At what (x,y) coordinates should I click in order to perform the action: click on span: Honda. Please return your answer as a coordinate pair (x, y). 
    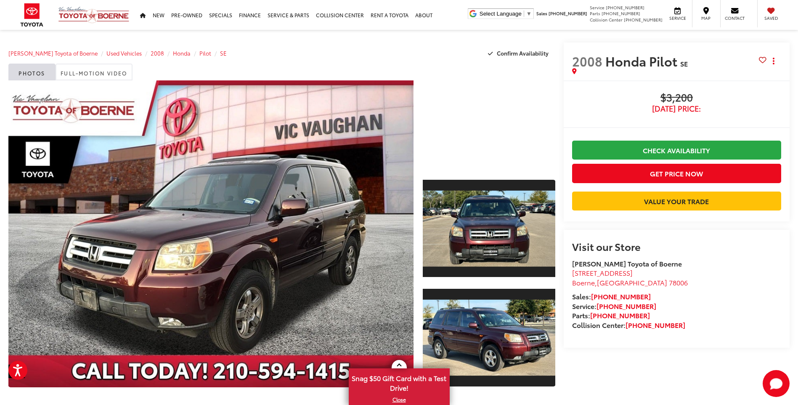
    Looking at the image, I should click on (182, 53).